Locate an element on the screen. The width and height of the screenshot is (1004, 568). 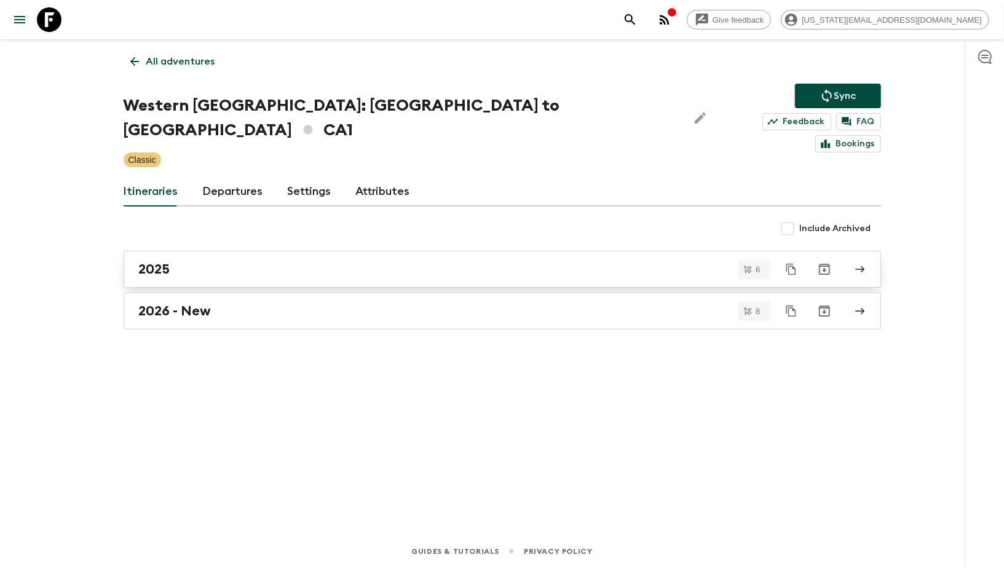
button: Edit Adventure Title is located at coordinates (700, 118).